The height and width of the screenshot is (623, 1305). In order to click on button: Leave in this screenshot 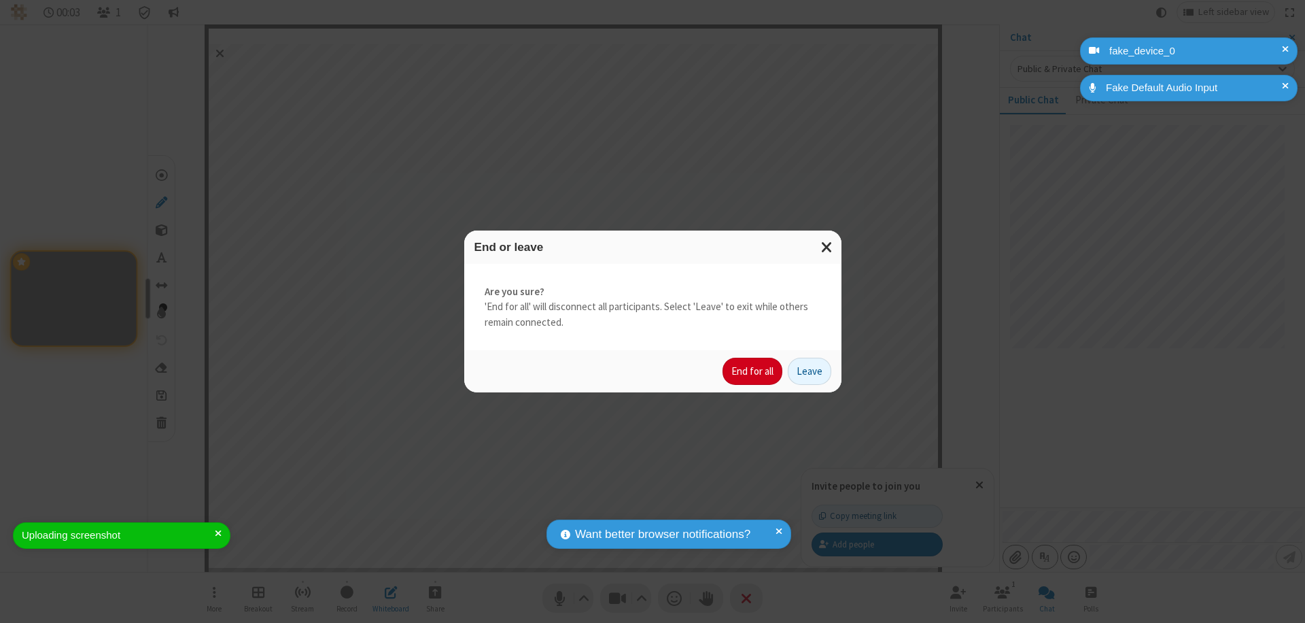, I will do `click(810, 371)`.